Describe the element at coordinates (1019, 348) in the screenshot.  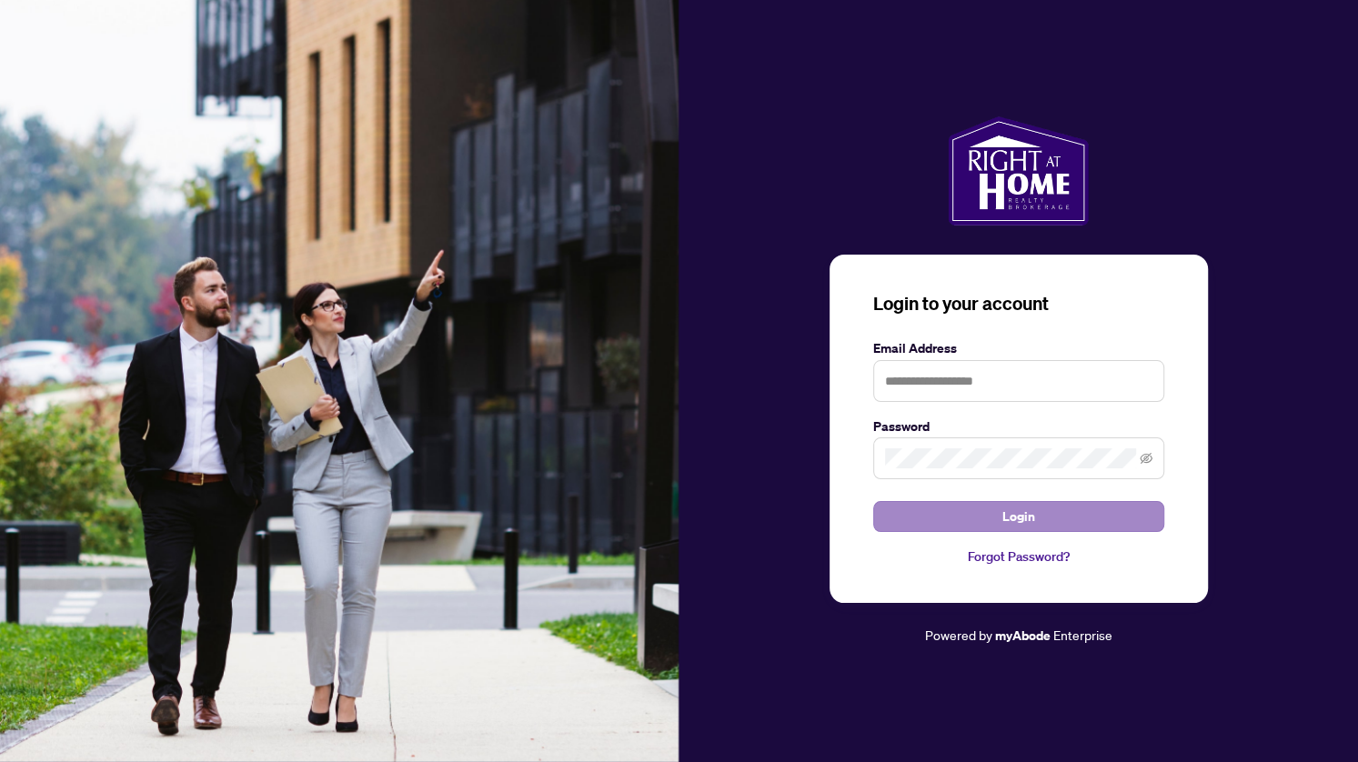
I see `label: Email Address` at that location.